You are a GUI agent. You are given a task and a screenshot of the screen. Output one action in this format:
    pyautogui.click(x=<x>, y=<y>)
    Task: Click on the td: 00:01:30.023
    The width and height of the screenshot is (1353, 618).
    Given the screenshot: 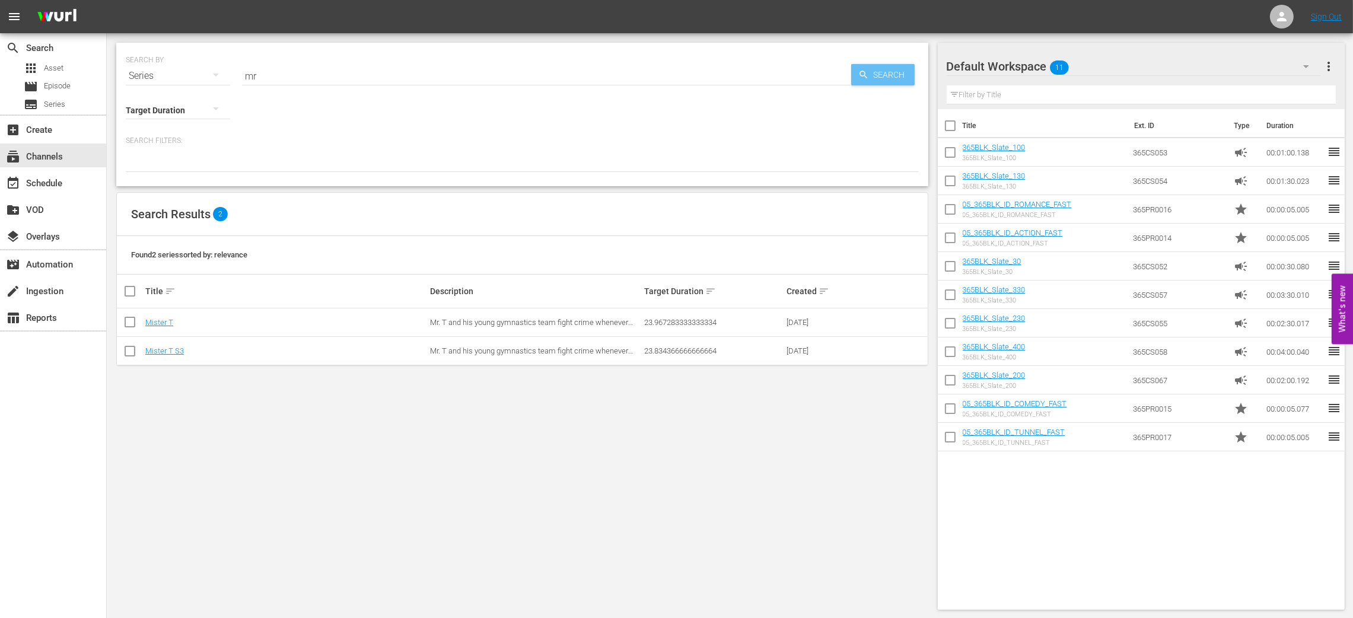 What is the action you would take?
    pyautogui.click(x=1295, y=181)
    